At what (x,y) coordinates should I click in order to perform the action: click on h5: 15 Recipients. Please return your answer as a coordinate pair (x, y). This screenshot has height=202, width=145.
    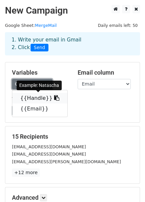
    Looking at the image, I should click on (72, 137).